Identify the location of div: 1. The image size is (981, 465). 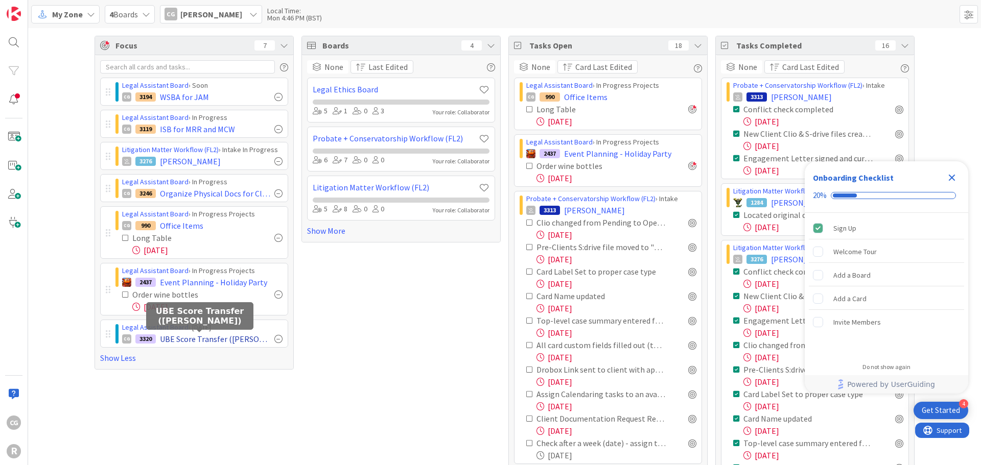
(340, 111).